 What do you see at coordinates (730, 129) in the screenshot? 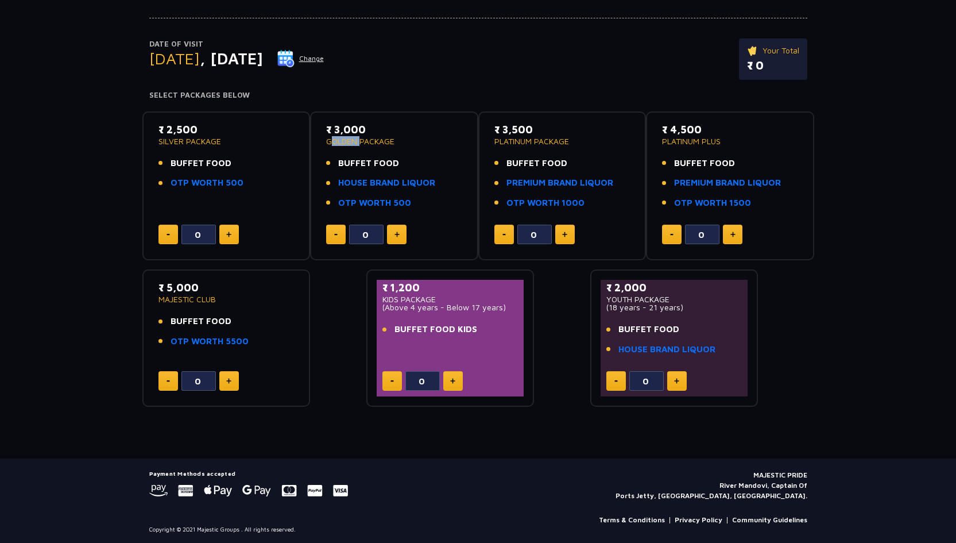
I see `p: ₹ 4,500` at bounding box center [730, 129].